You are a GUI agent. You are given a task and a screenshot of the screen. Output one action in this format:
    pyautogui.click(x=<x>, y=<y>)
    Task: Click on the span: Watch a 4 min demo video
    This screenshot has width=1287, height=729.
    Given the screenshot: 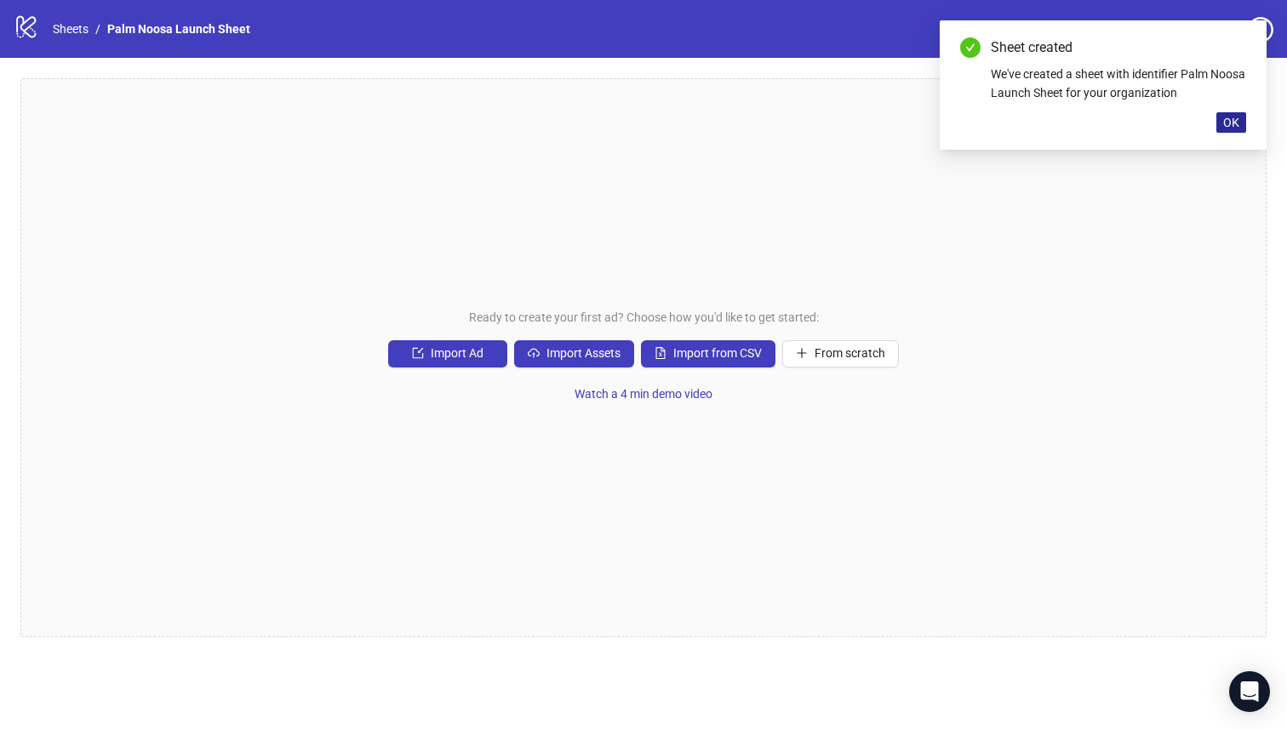 What is the action you would take?
    pyautogui.click(x=643, y=394)
    